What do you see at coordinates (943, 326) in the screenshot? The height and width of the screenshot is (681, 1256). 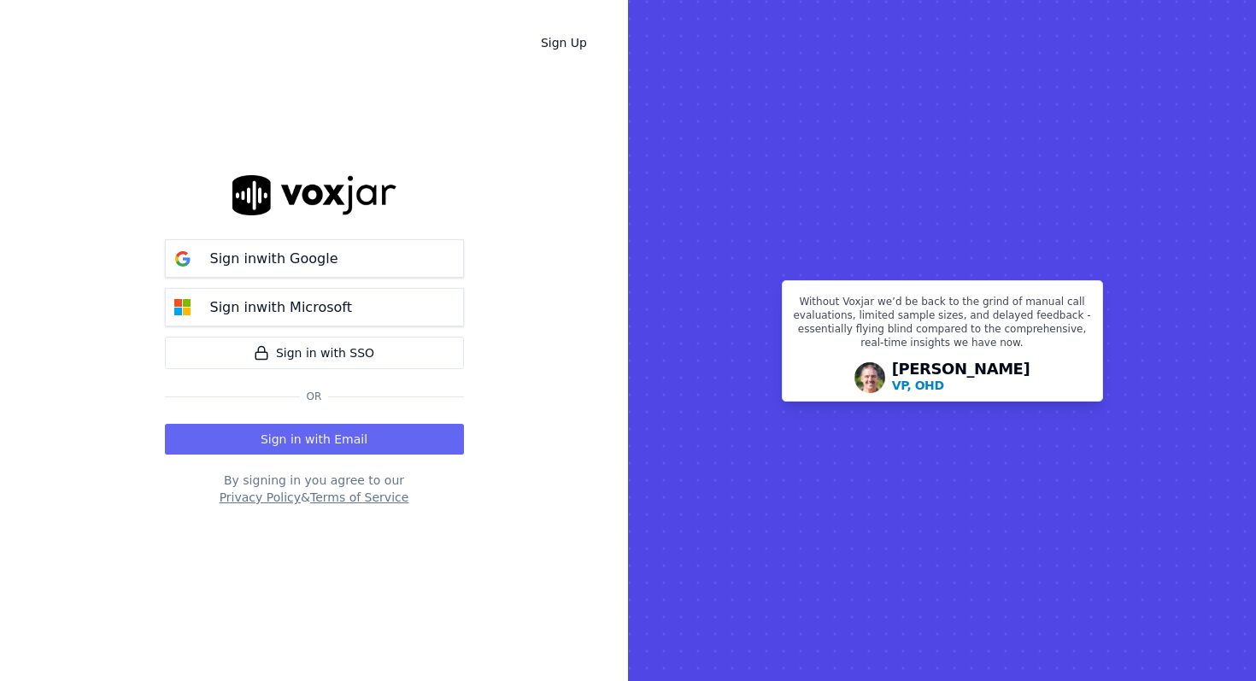 I see `p: Without Voxjar we’d be back to the grind of manual call evaluations, limited sample sizes, and de...` at bounding box center [943, 326].